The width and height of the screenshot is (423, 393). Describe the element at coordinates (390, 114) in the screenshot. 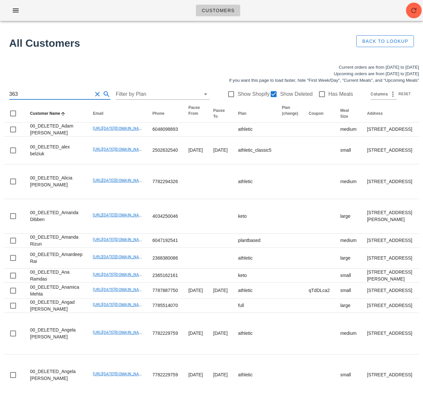

I see `th: Address: Not sorted. Activate to sort ascending.` at that location.